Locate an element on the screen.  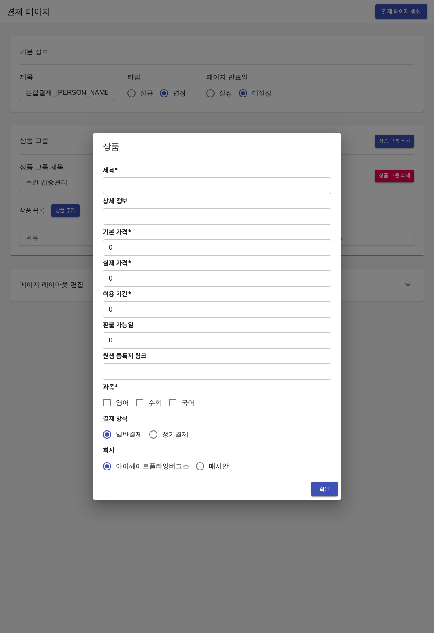
span: 매시안 is located at coordinates (218, 467).